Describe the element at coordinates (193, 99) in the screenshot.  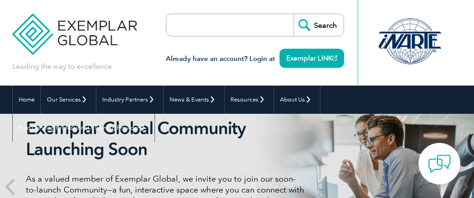
I see `a: News & Events` at that location.